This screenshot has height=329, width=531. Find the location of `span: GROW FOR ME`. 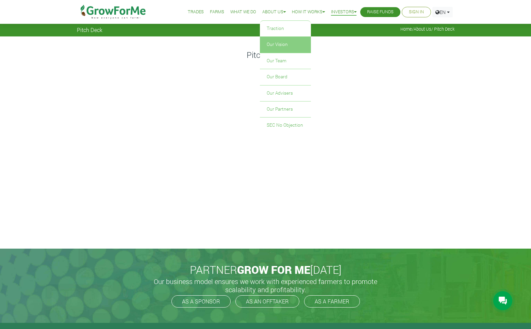

span: GROW FOR ME is located at coordinates (274, 269).